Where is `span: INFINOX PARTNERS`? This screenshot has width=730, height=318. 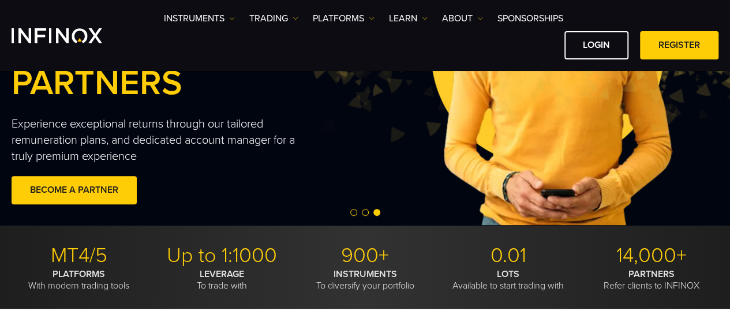 span: INFINOX PARTNERS is located at coordinates (110, 62).